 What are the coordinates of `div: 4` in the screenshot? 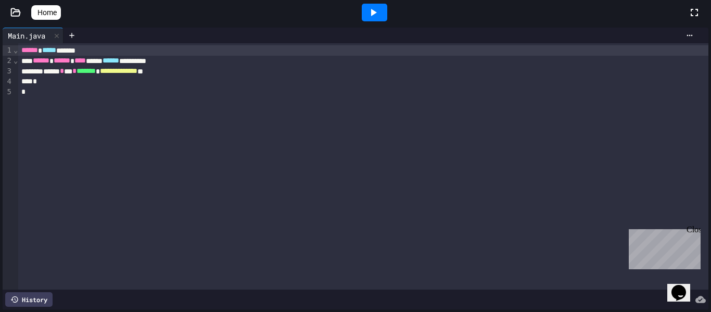 It's located at (8, 82).